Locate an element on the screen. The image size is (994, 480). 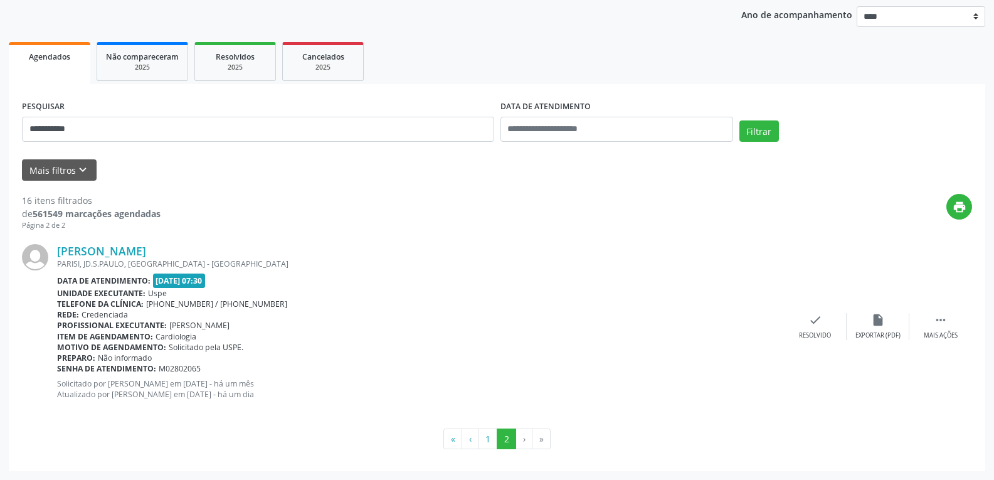
b: Item de agendamento: is located at coordinates (105, 336).